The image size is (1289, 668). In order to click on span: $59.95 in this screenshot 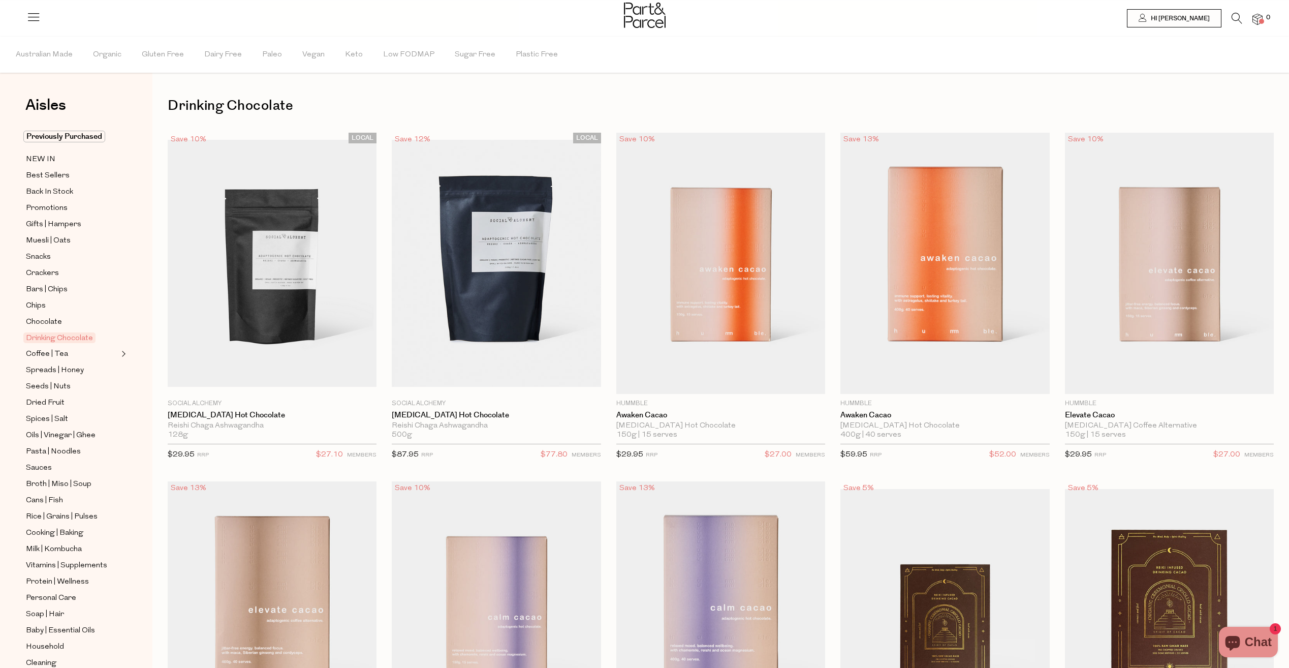, I will do `click(854, 454)`.